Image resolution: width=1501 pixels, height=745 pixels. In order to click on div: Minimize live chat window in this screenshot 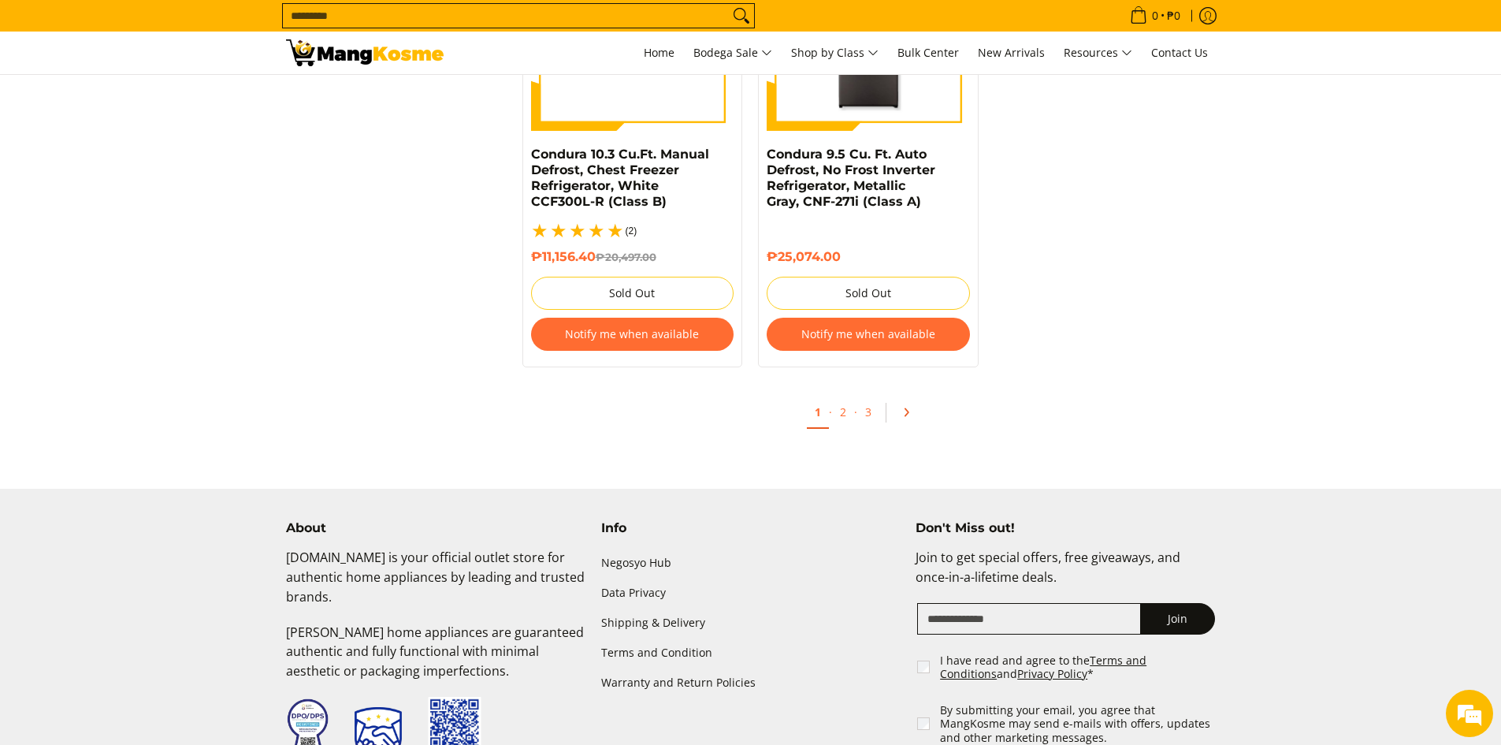, I will do `click(277, 27)`.